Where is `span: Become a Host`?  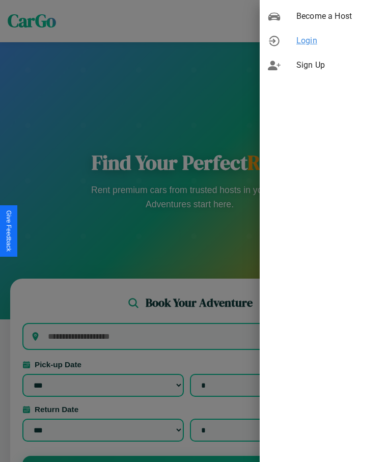 span: Become a Host is located at coordinates (337, 16).